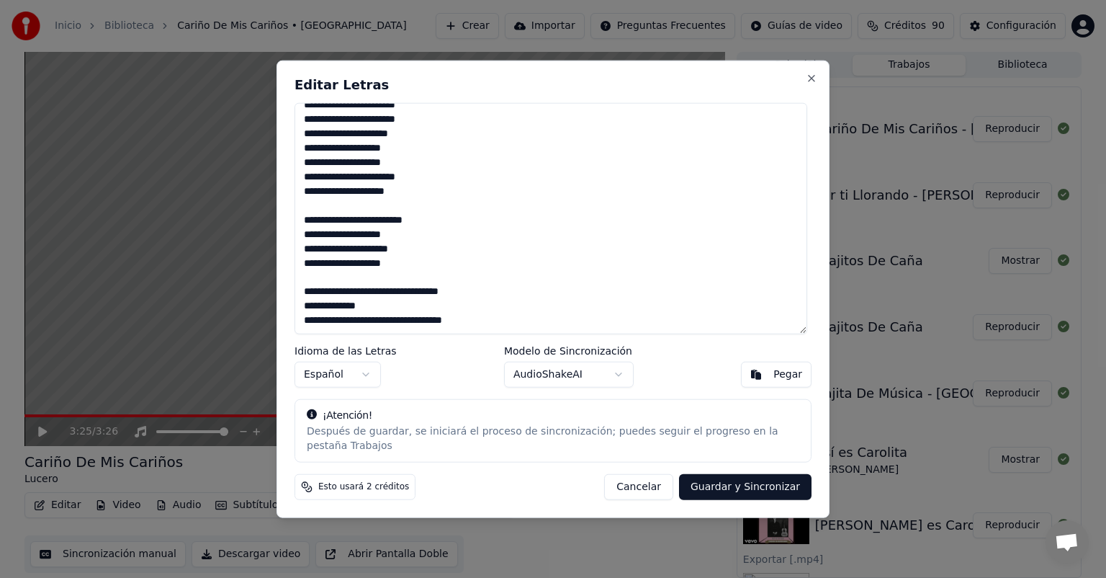 This screenshot has height=578, width=1106. What do you see at coordinates (639, 486) in the screenshot?
I see `button: Cancelar` at bounding box center [639, 486].